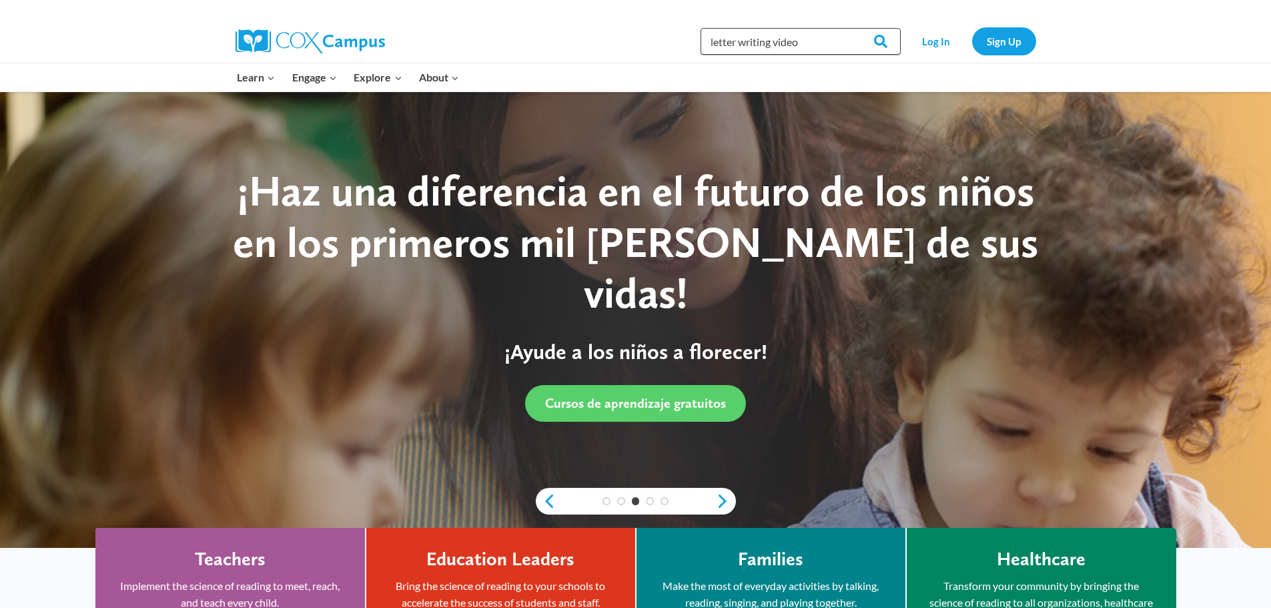 Image resolution: width=1271 pixels, height=608 pixels. What do you see at coordinates (230, 559) in the screenshot?
I see `h4: Teachers` at bounding box center [230, 559].